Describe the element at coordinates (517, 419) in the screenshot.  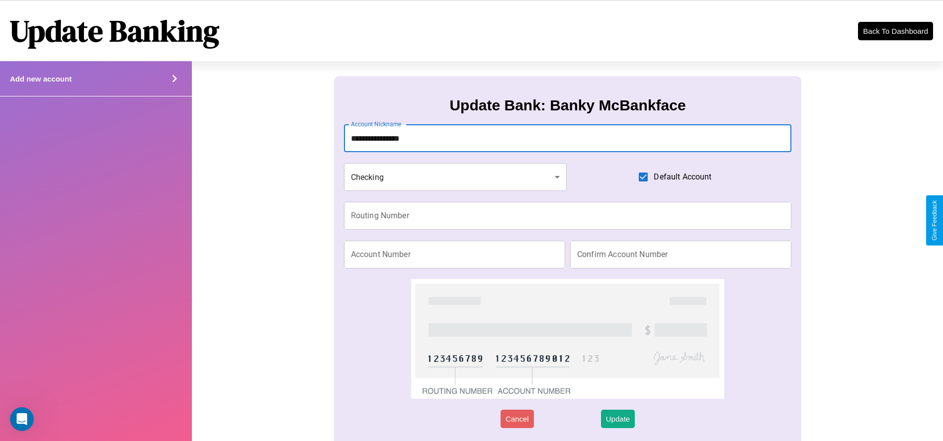
I see `button: Cancel` at that location.